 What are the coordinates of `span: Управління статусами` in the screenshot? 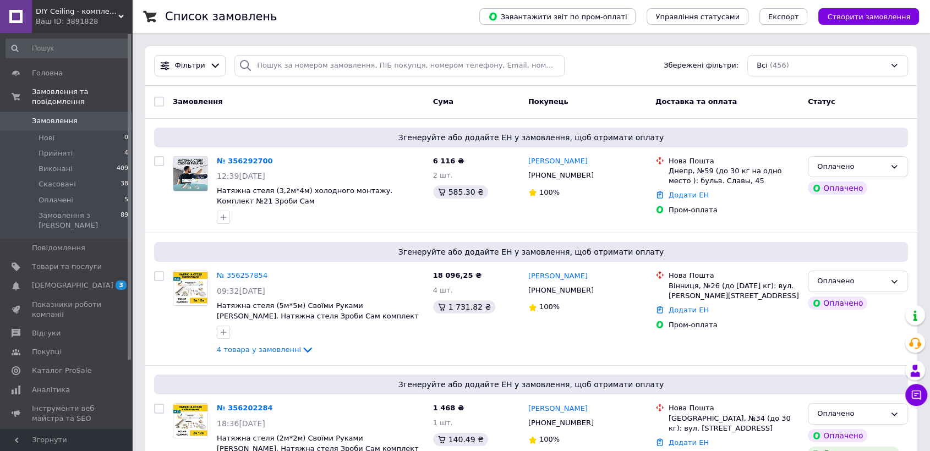 It's located at (697, 17).